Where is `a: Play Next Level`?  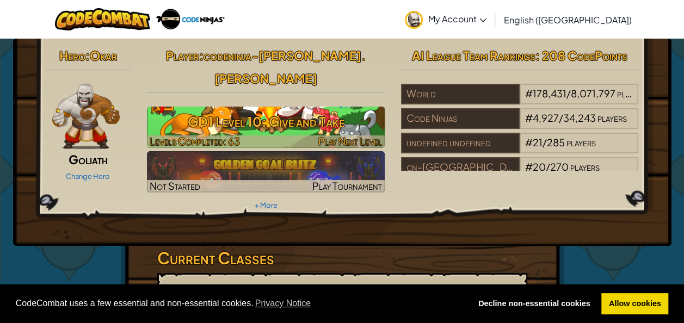 a: Play Next Level is located at coordinates (266, 127).